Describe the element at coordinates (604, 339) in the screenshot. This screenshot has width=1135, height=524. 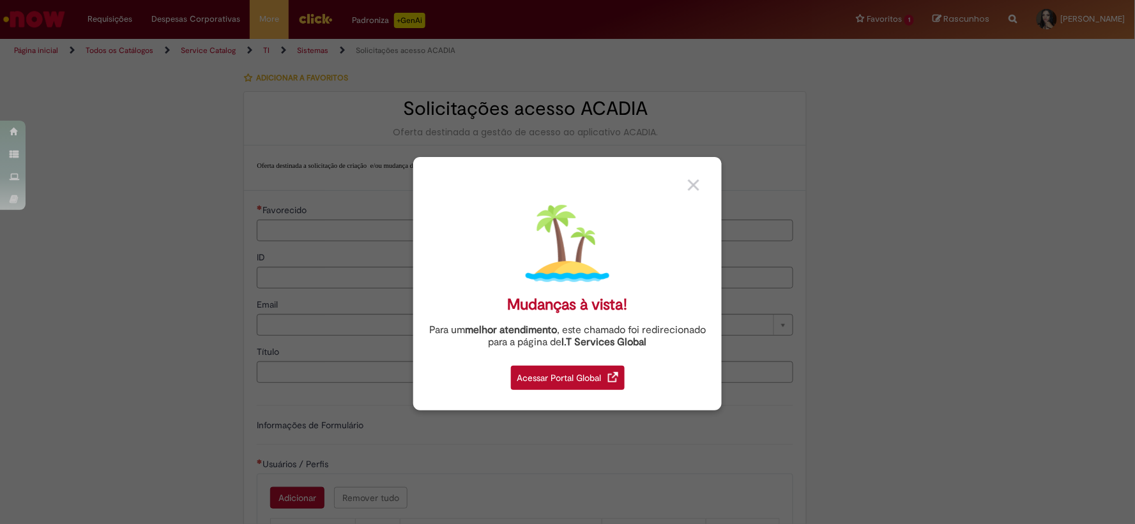
I see `a: I.T Services Global` at that location.